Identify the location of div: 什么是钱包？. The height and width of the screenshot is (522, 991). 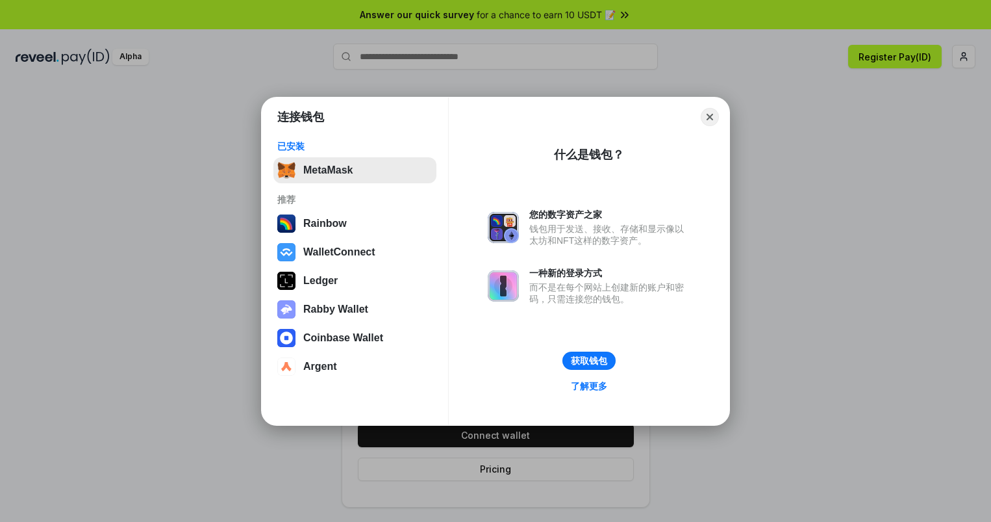
(589, 155).